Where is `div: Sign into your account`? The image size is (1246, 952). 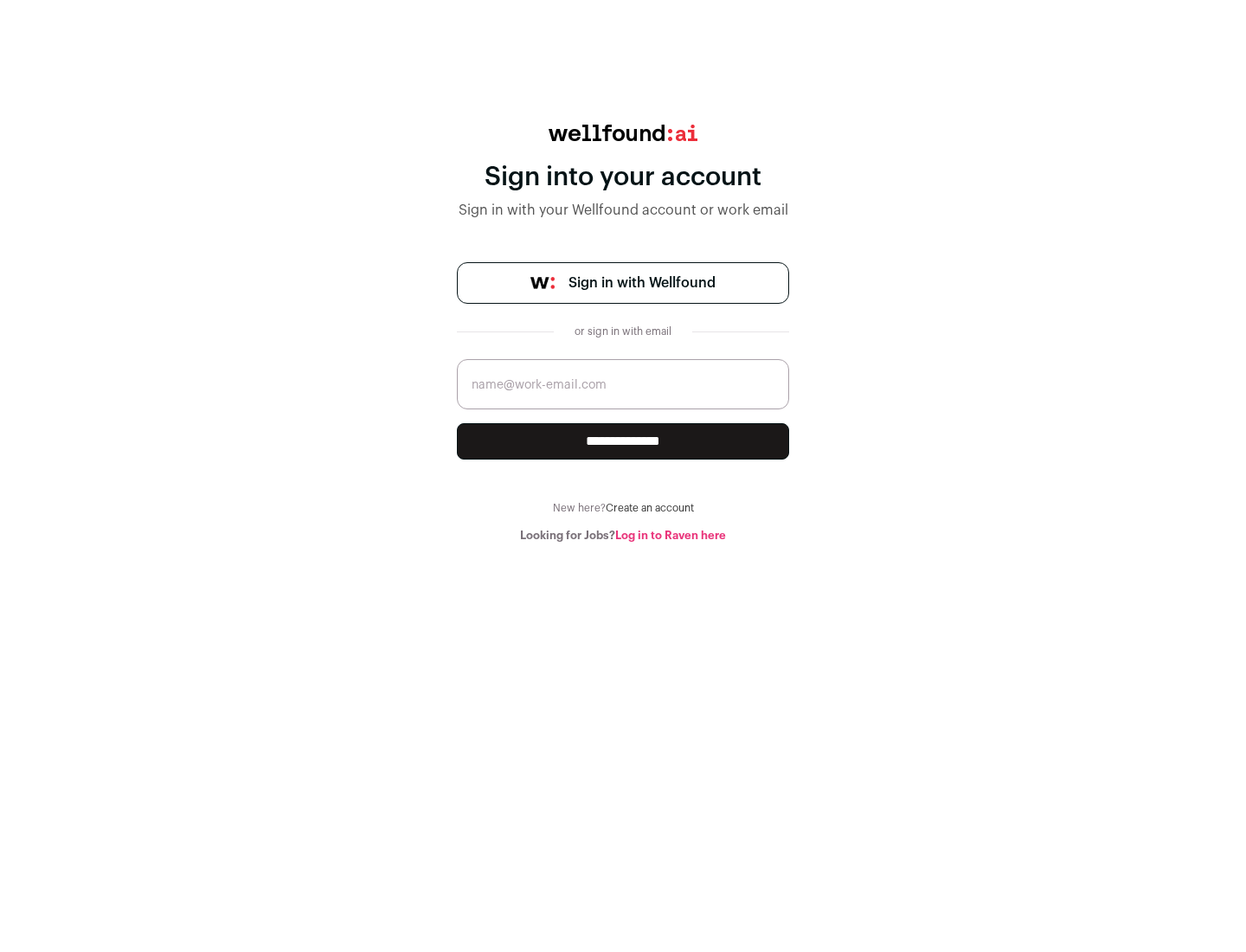 div: Sign into your account is located at coordinates (623, 177).